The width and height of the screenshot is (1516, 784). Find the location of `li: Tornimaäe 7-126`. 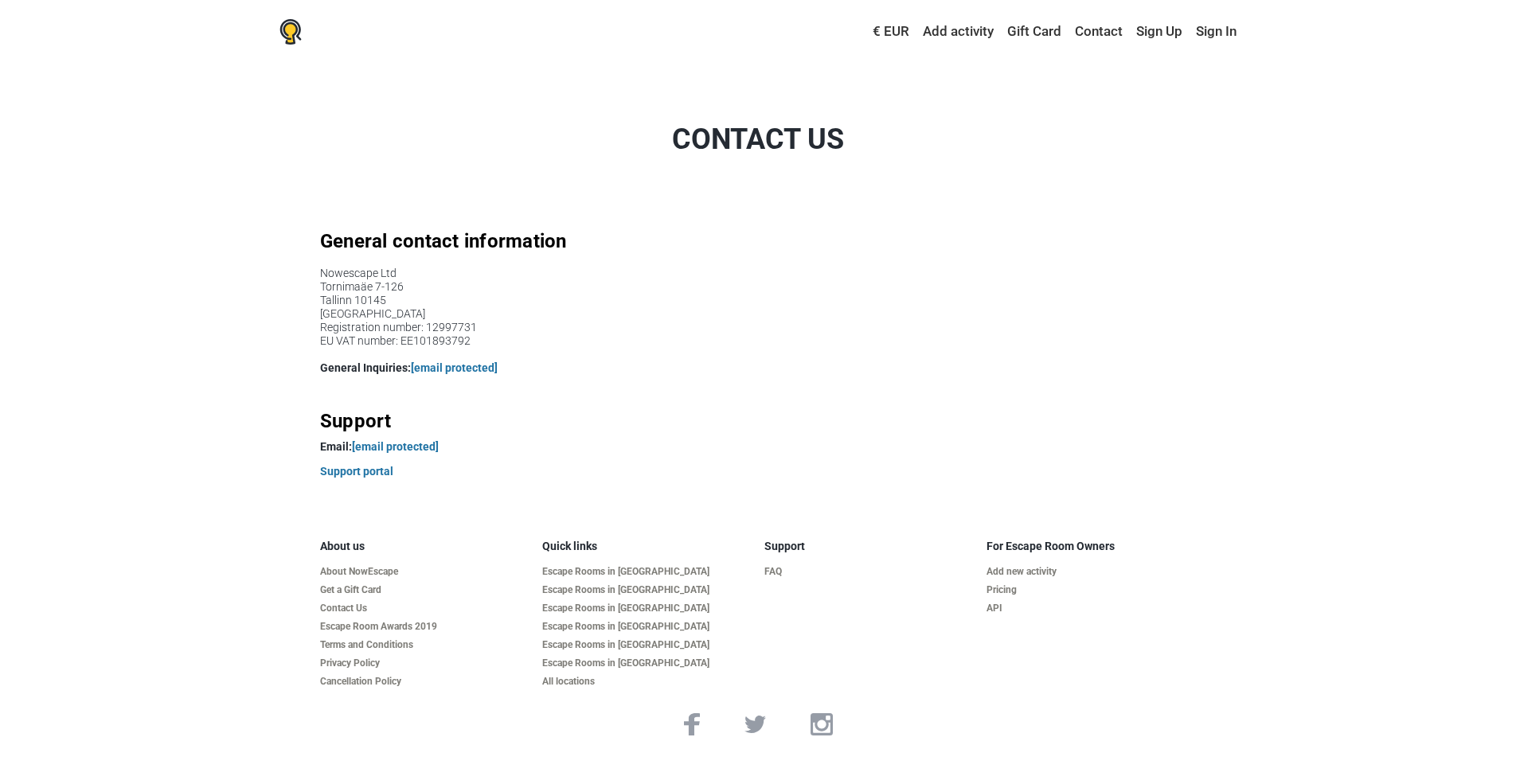

li: Tornimaäe 7-126 is located at coordinates (758, 286).